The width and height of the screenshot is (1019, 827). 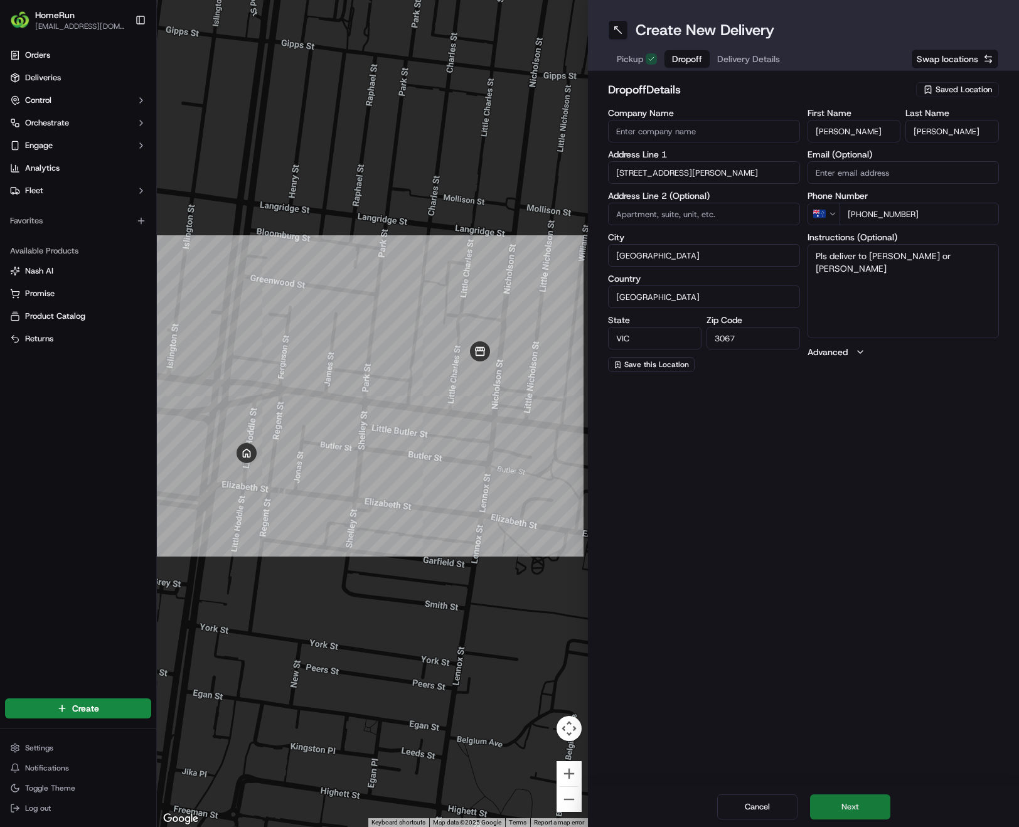 What do you see at coordinates (630, 59) in the screenshot?
I see `span: Pickup` at bounding box center [630, 59].